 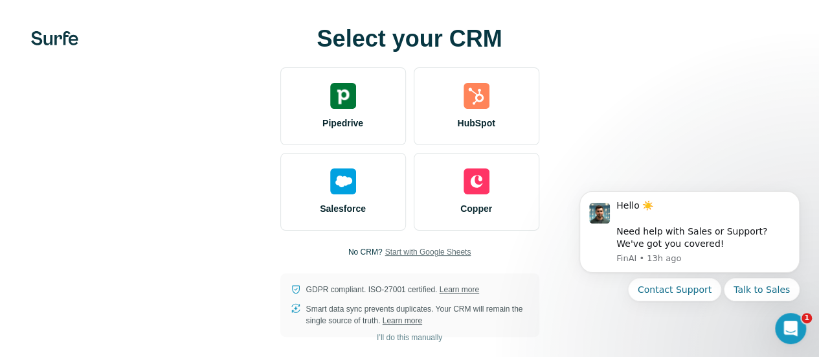 I want to click on button: Quick reply: Contact Support, so click(x=115, y=113).